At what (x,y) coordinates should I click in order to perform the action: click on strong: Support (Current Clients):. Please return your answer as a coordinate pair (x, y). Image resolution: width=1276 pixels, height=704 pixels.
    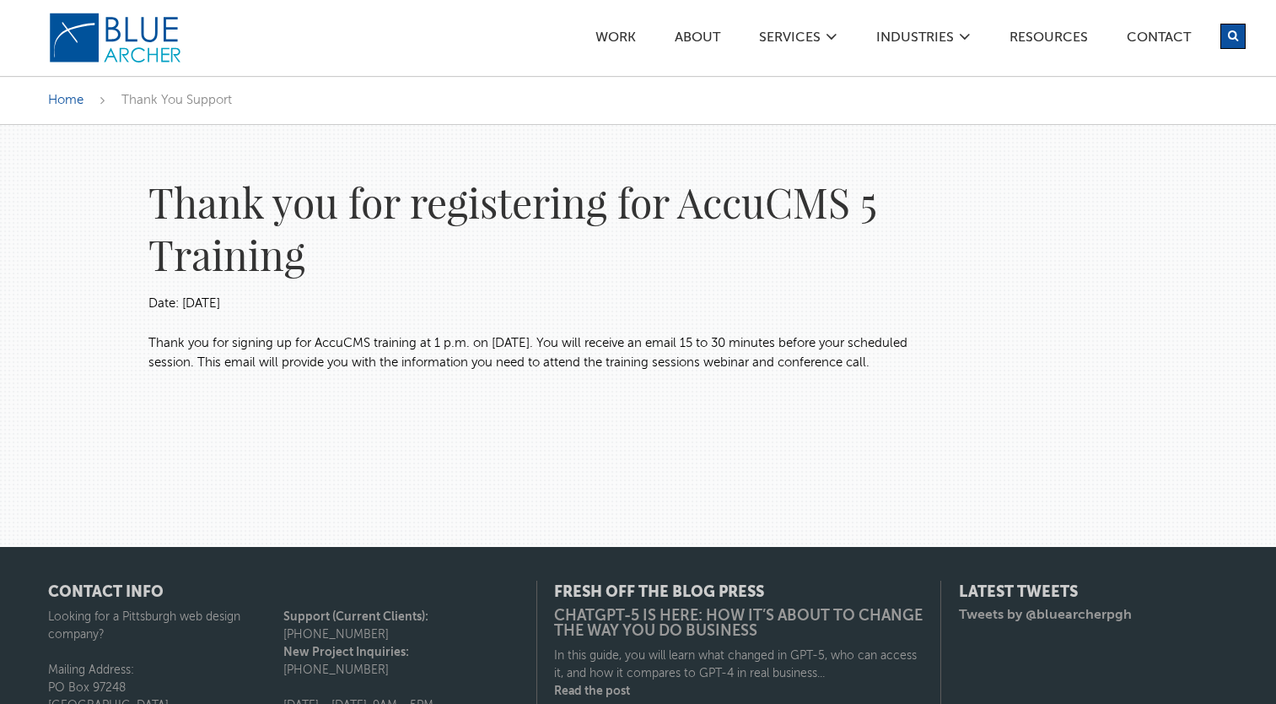
    Looking at the image, I should click on (356, 617).